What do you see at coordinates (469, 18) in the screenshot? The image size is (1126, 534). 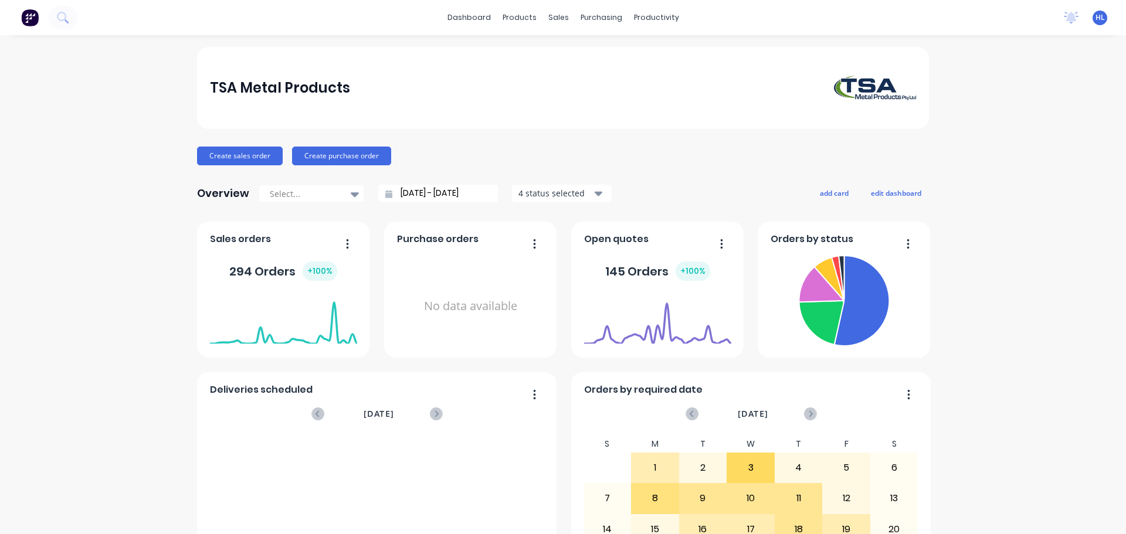 I see `a: dashboard` at bounding box center [469, 18].